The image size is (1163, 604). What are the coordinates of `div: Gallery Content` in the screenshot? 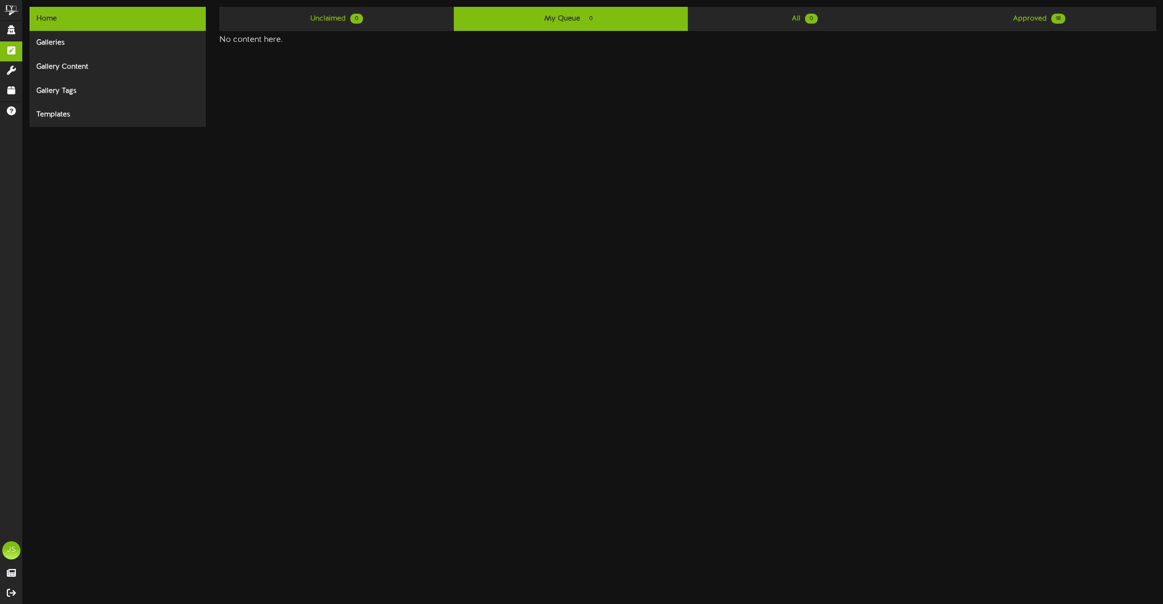 It's located at (118, 67).